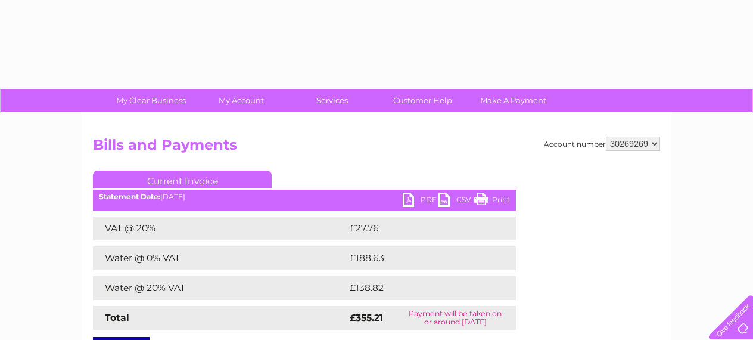 The height and width of the screenshot is (340, 753). Describe the element at coordinates (332, 100) in the screenshot. I see `a: Services` at that location.